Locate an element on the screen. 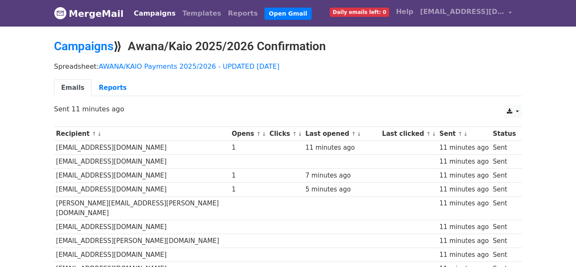 The width and height of the screenshot is (576, 267). th: Last clicked is located at coordinates (409, 134).